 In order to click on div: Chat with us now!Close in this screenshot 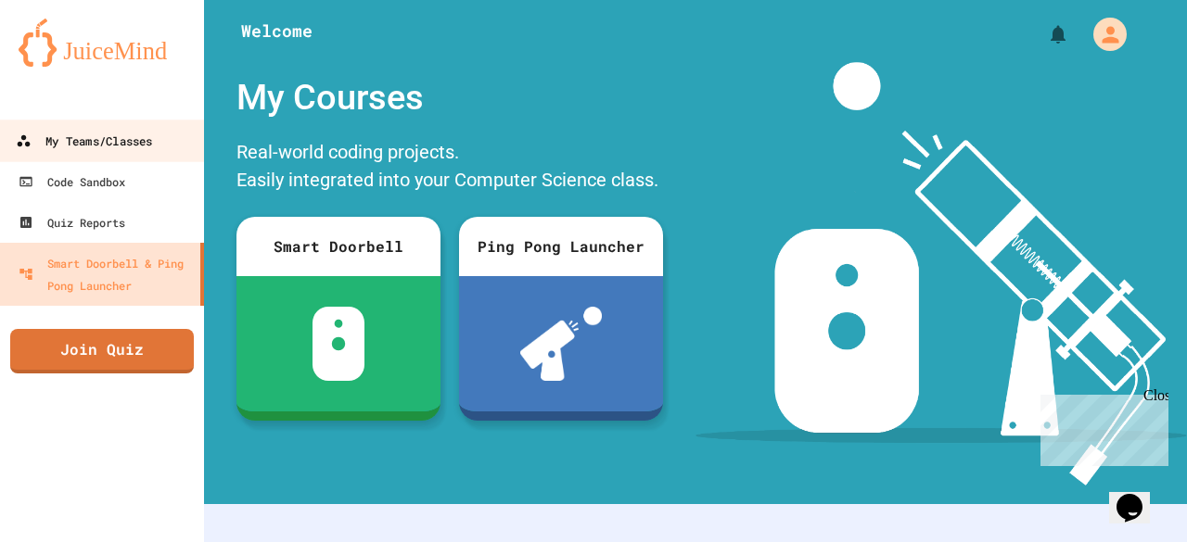, I will do `click(68, 62)`.